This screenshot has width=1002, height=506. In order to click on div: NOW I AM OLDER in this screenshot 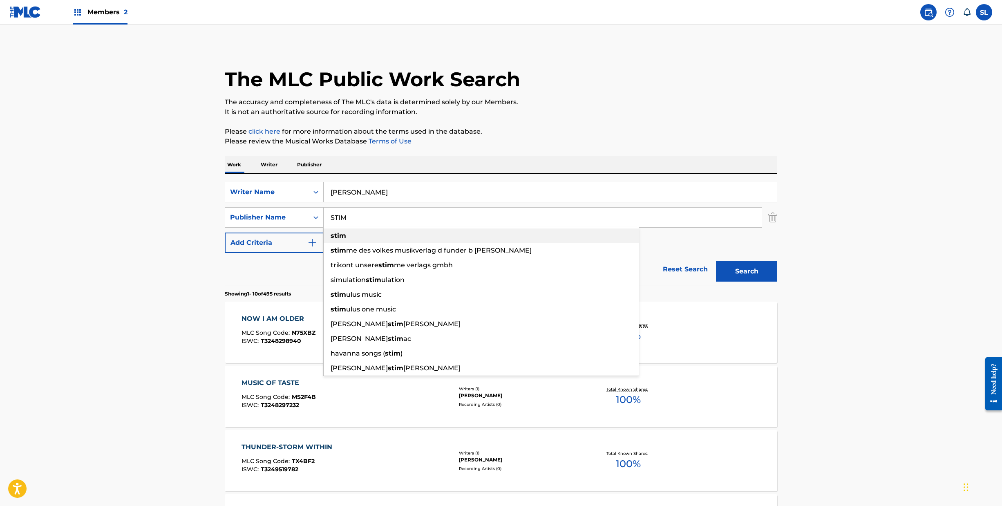, I will do `click(278, 319)`.